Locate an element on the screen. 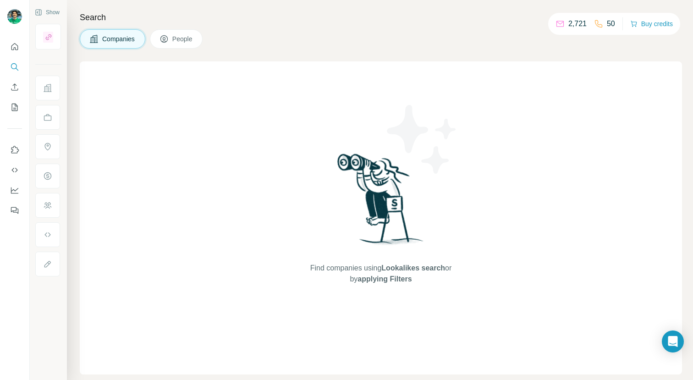 The width and height of the screenshot is (693, 380). span: applying Filters is located at coordinates (385, 279).